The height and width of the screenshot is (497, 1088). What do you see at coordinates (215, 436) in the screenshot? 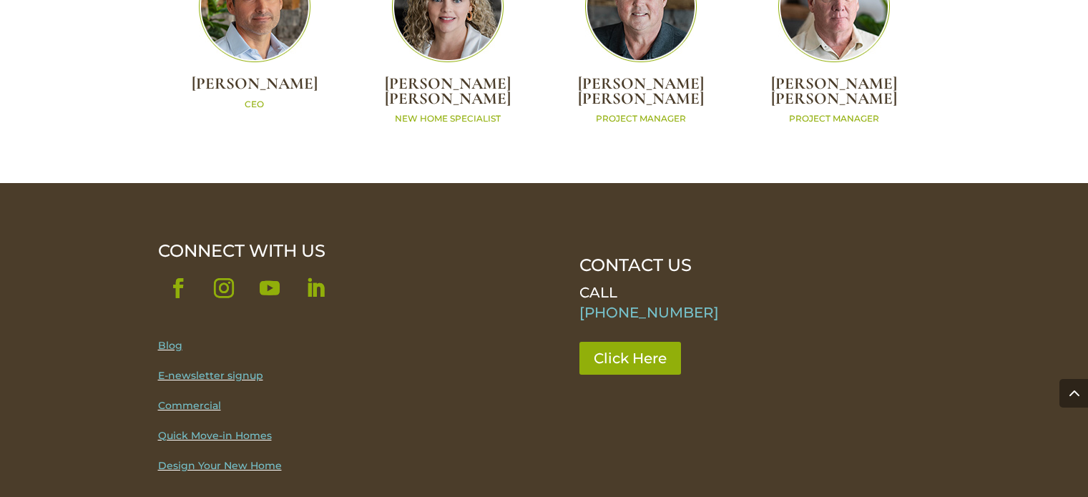
I see `a: Quick Move-in Homes` at bounding box center [215, 436].